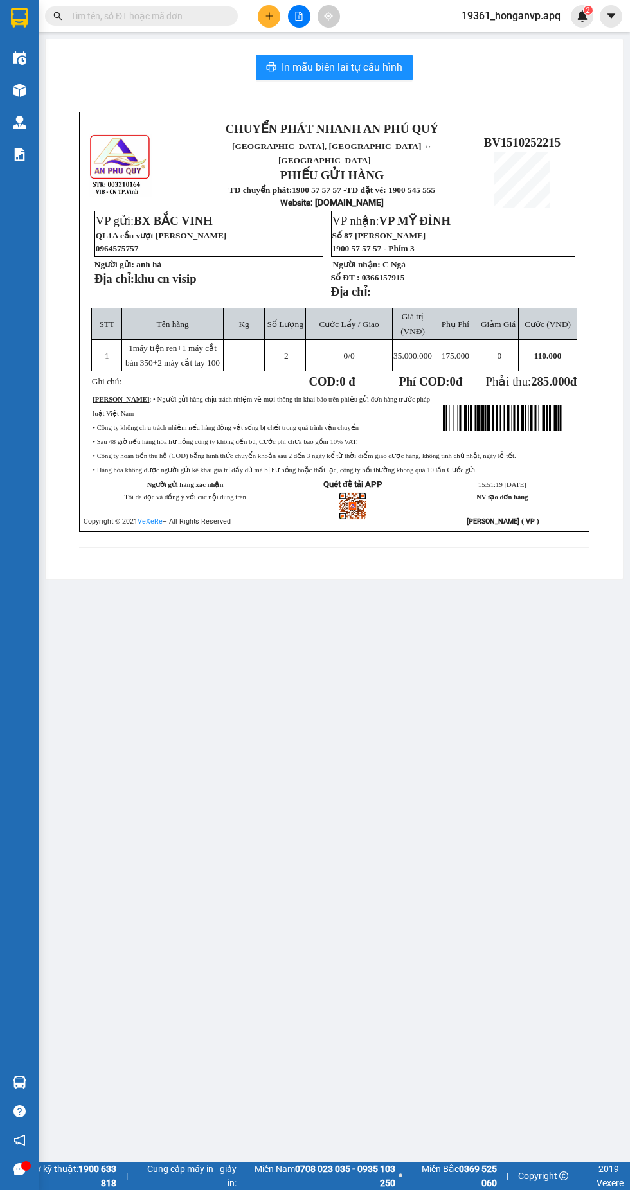 This screenshot has width=630, height=1190. Describe the element at coordinates (120, 164) in the screenshot. I see `img: logo` at that location.